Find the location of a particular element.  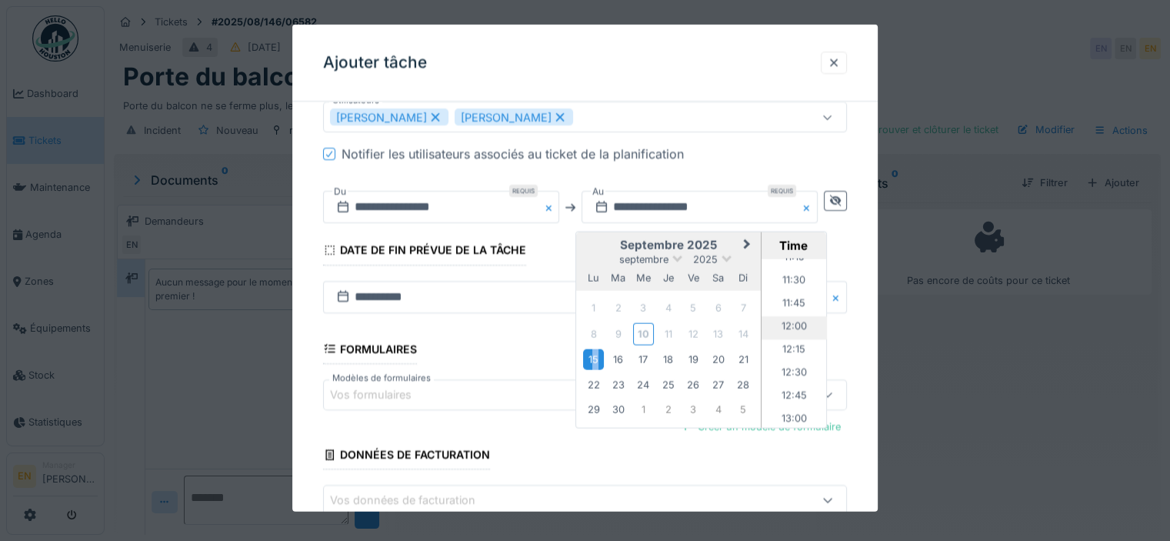

span: 2025 is located at coordinates (705, 258).